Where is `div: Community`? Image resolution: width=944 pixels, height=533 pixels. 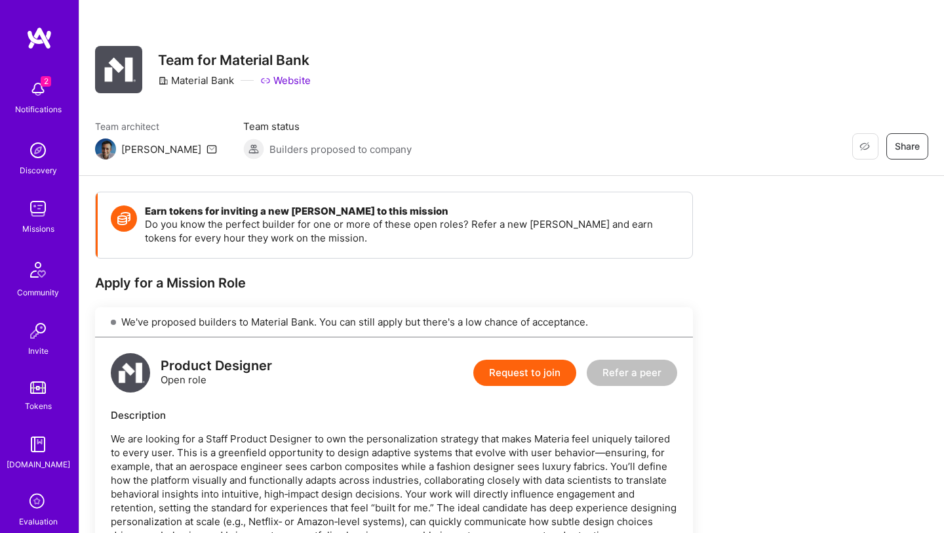
div: Community is located at coordinates (38, 292).